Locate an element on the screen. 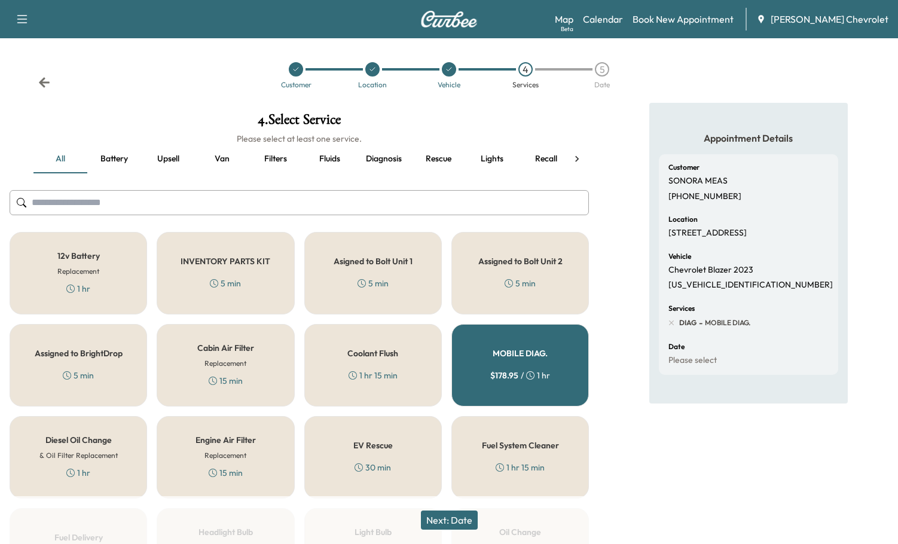 The image size is (898, 544). h5: 12v Battery is located at coordinates (78, 256).